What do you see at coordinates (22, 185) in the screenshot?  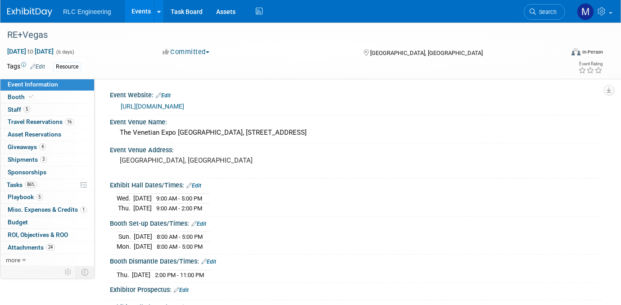 I see `span: Tasks` at bounding box center [22, 185].